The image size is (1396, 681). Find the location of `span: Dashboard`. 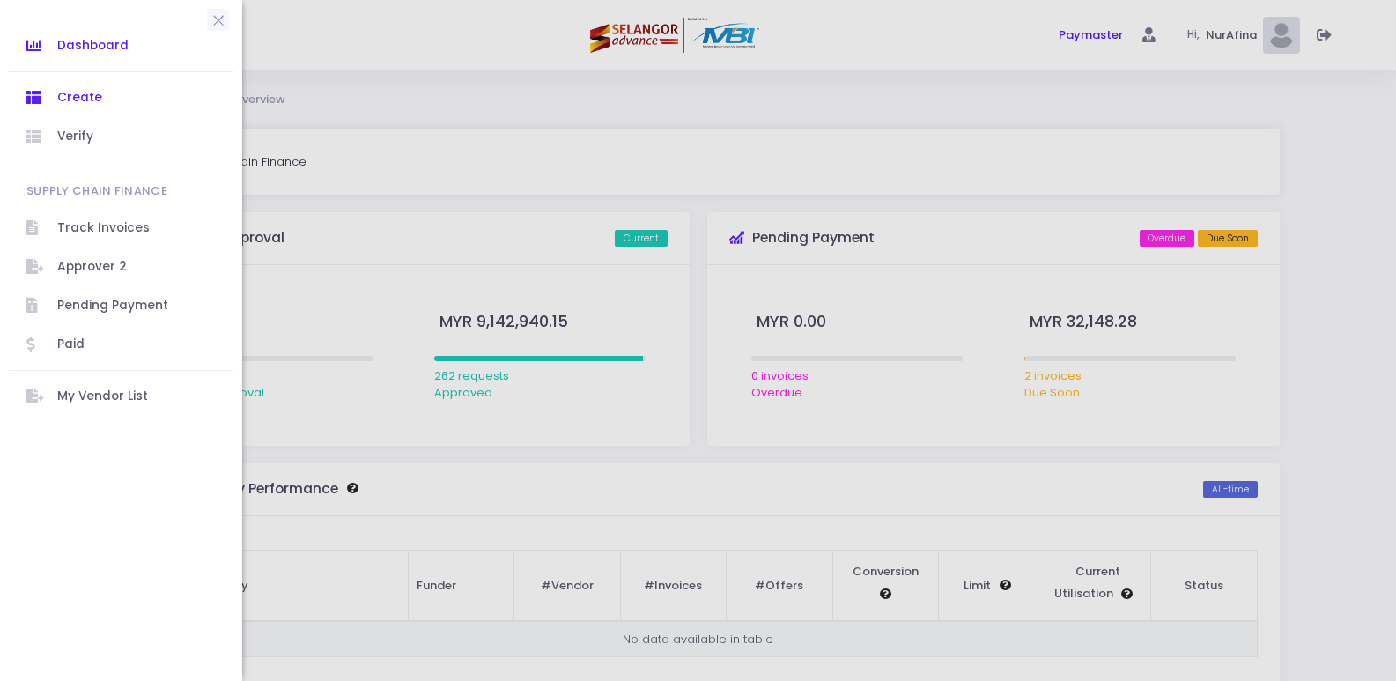

span: Dashboard is located at coordinates (137, 46).